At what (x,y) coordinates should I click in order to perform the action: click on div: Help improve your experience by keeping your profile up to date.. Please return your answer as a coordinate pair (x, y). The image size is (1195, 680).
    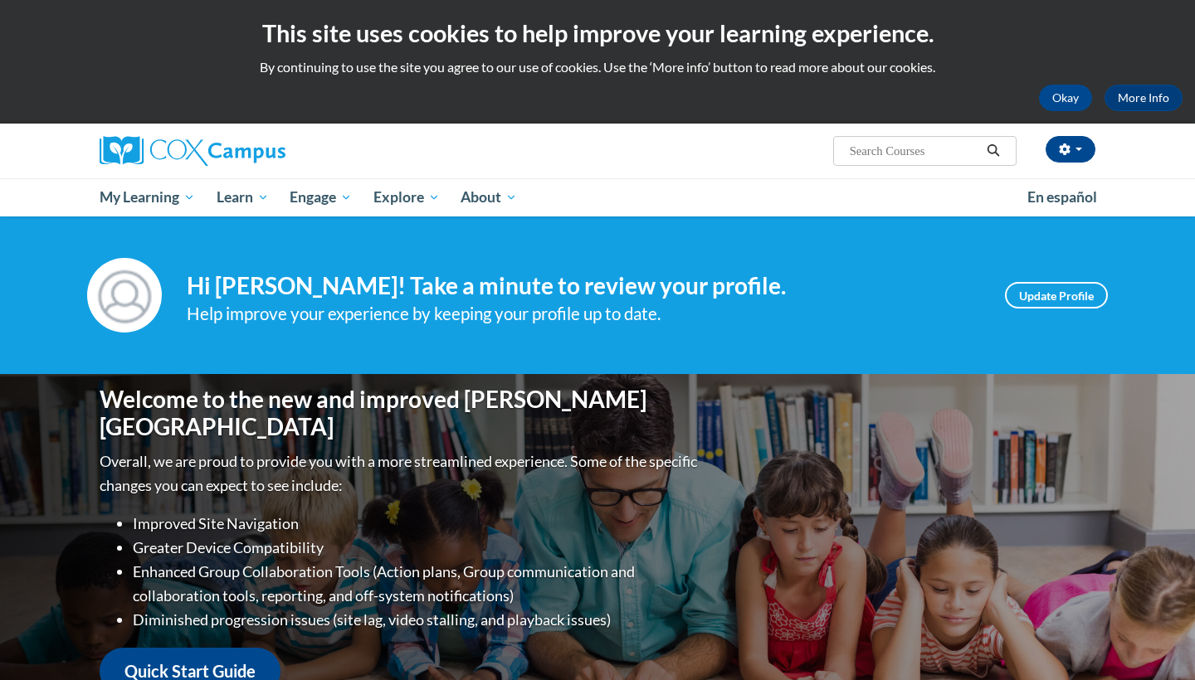
    Looking at the image, I should click on (583, 314).